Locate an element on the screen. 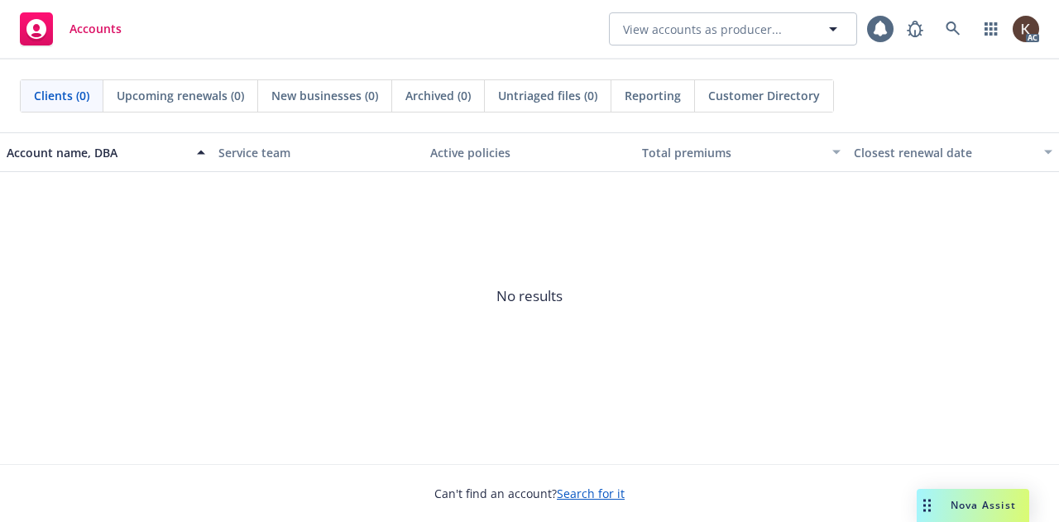  span: Untriaged files (0) is located at coordinates (548, 95).